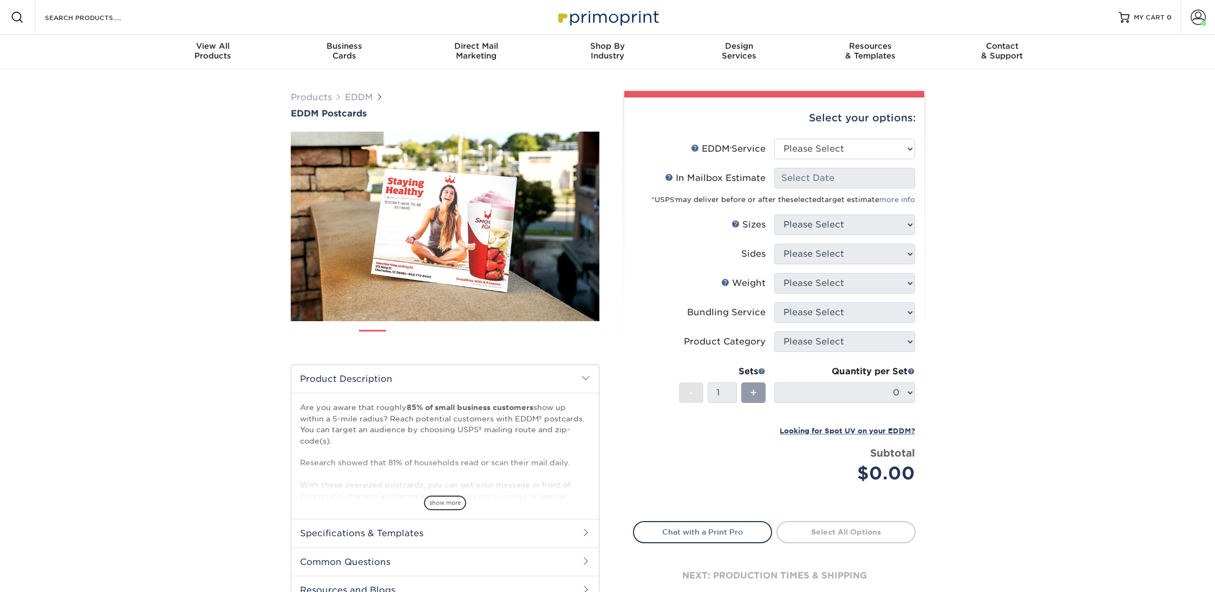  I want to click on img: Primoprint, so click(608, 17).